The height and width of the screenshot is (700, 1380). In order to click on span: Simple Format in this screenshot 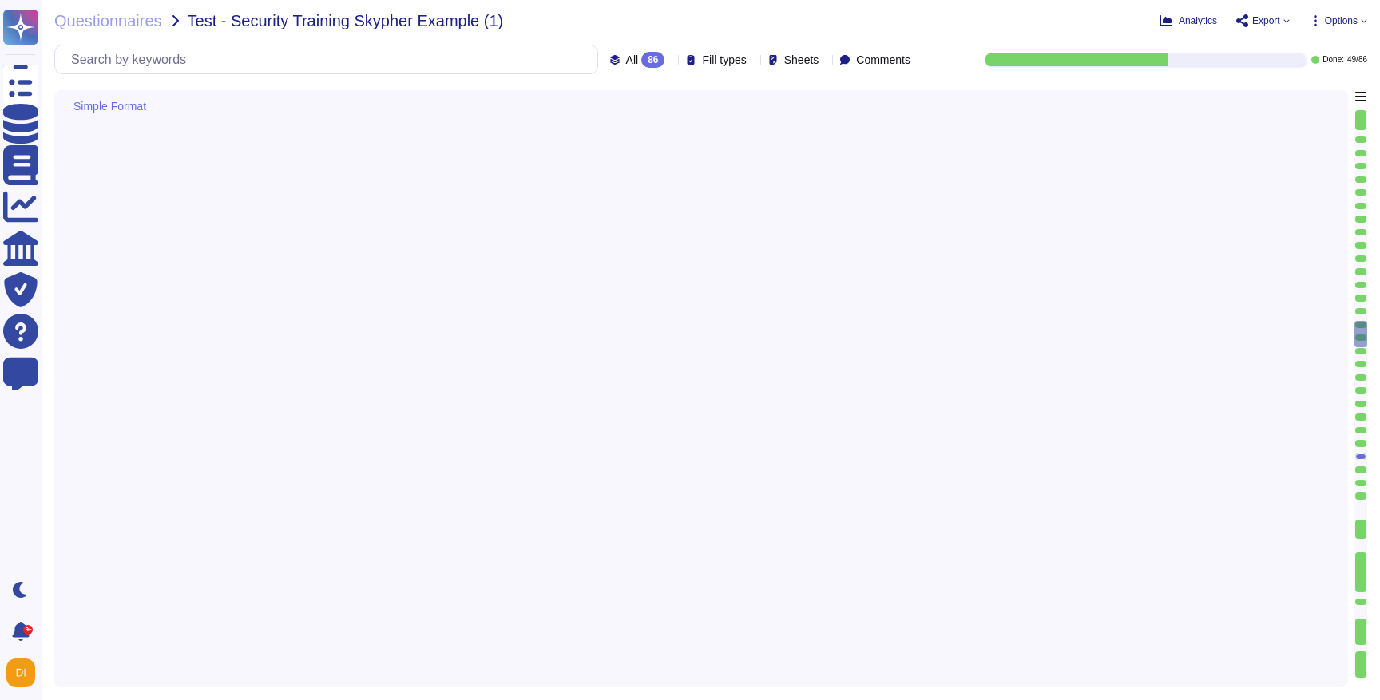, I will do `click(109, 106)`.